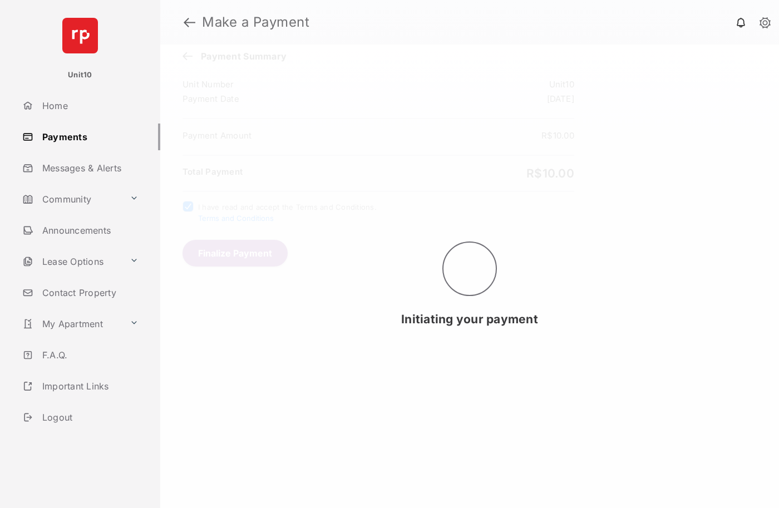  Describe the element at coordinates (80, 75) in the screenshot. I see `p: Unit10` at that location.